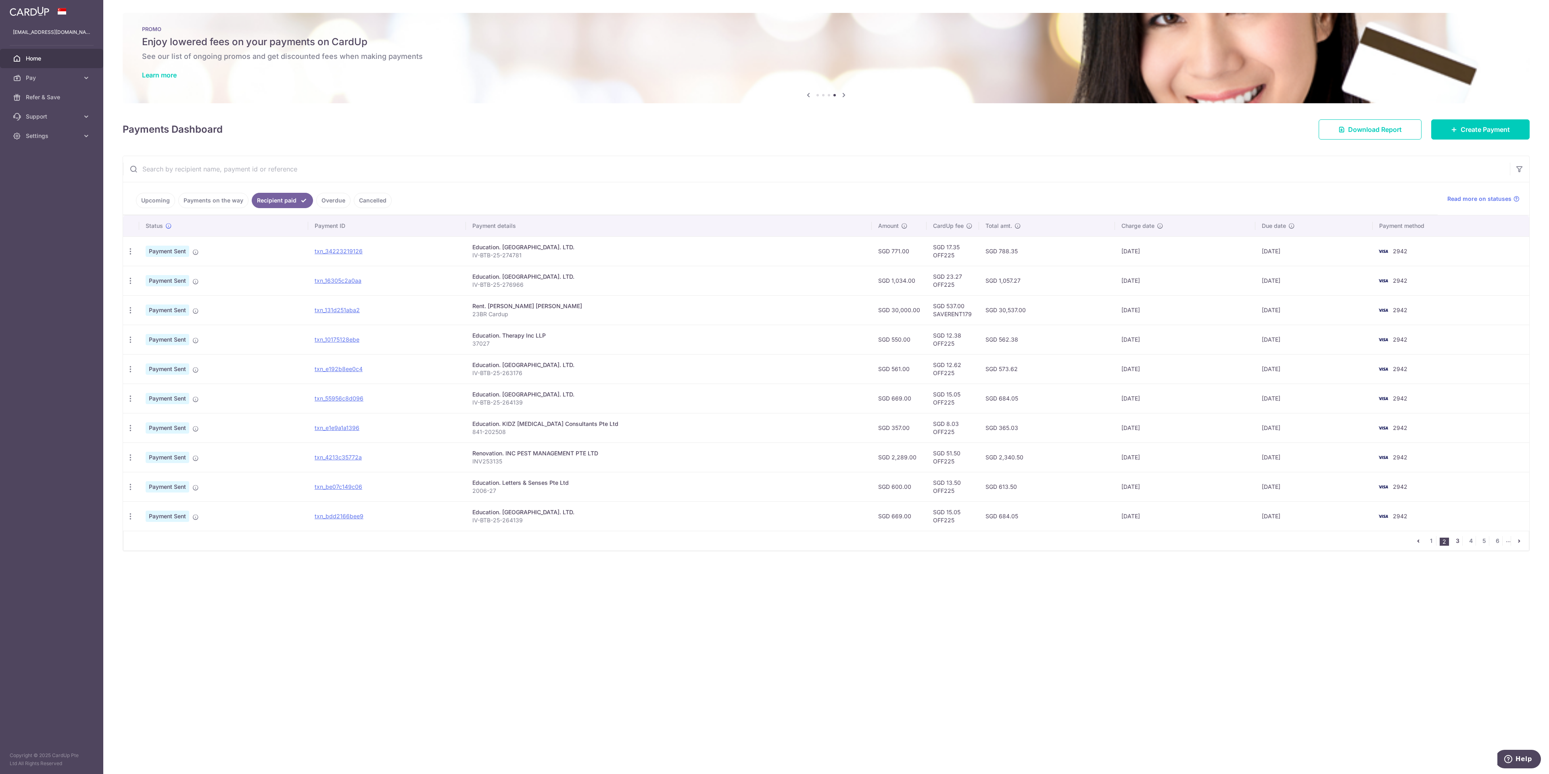  What do you see at coordinates (899, 487) in the screenshot?
I see `td: SGD 600.00` at bounding box center [899, 487].